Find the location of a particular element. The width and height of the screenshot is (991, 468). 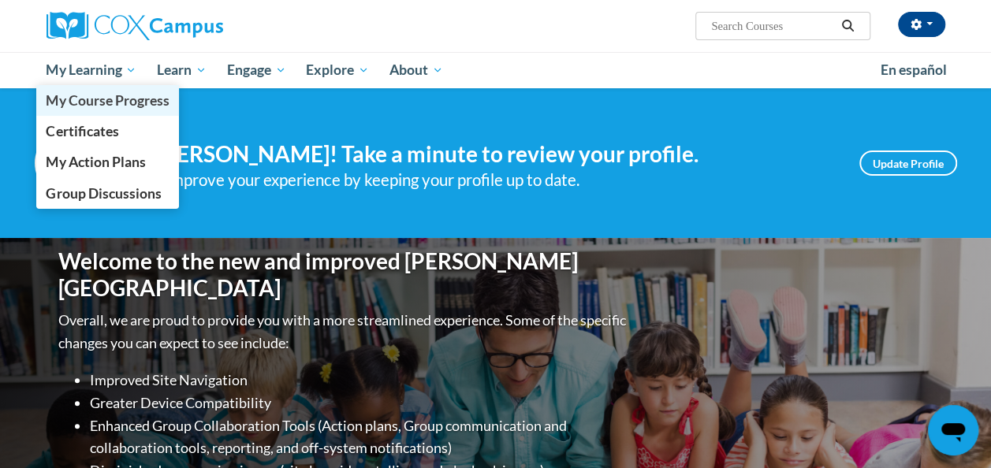

span: Group Discussions is located at coordinates (103, 193).